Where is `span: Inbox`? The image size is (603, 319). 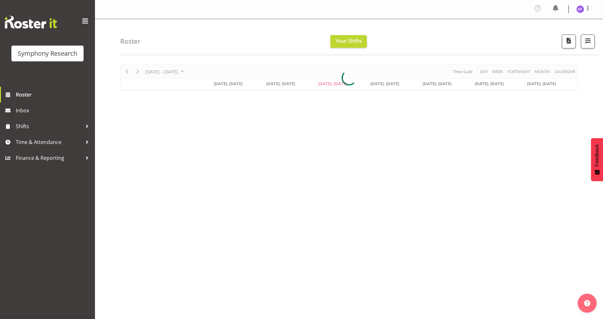 span: Inbox is located at coordinates (54, 110).